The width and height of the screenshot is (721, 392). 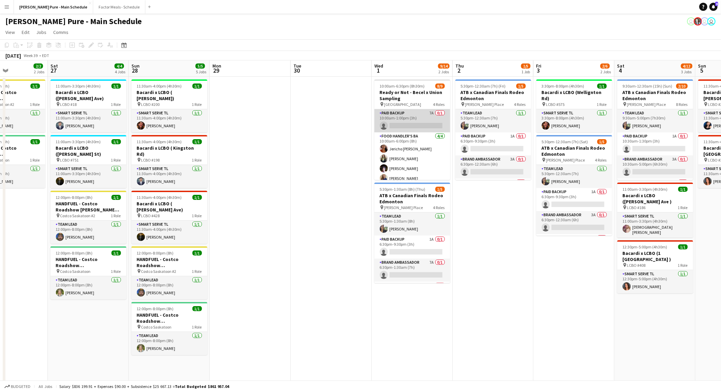 What do you see at coordinates (155, 308) in the screenshot?
I see `span: 12:00pm-8:00pm (8h)` at bounding box center [155, 308].